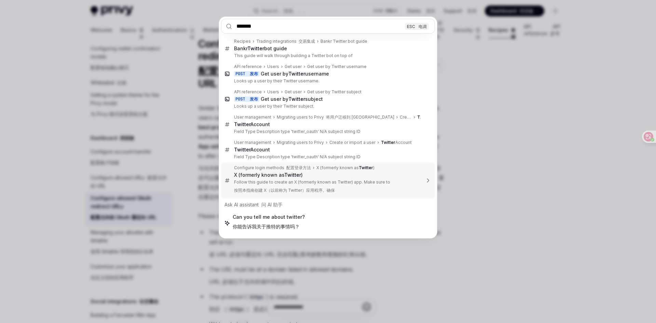 Image resolution: width=656 pixels, height=323 pixels. What do you see at coordinates (272, 168) in the screenshot?
I see `div: Configure login methods` at bounding box center [272, 168].